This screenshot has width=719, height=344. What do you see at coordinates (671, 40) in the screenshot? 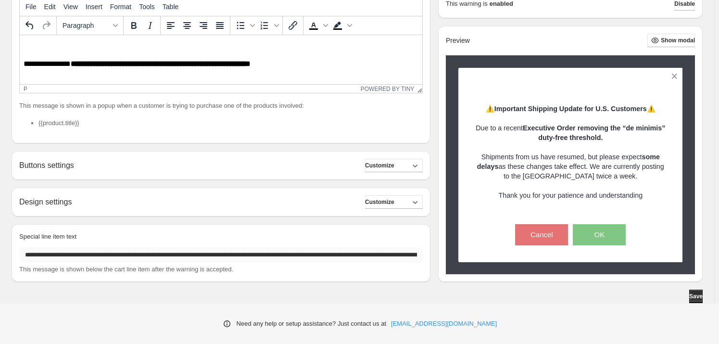
I see `button: Show modal` at bounding box center [671, 40].